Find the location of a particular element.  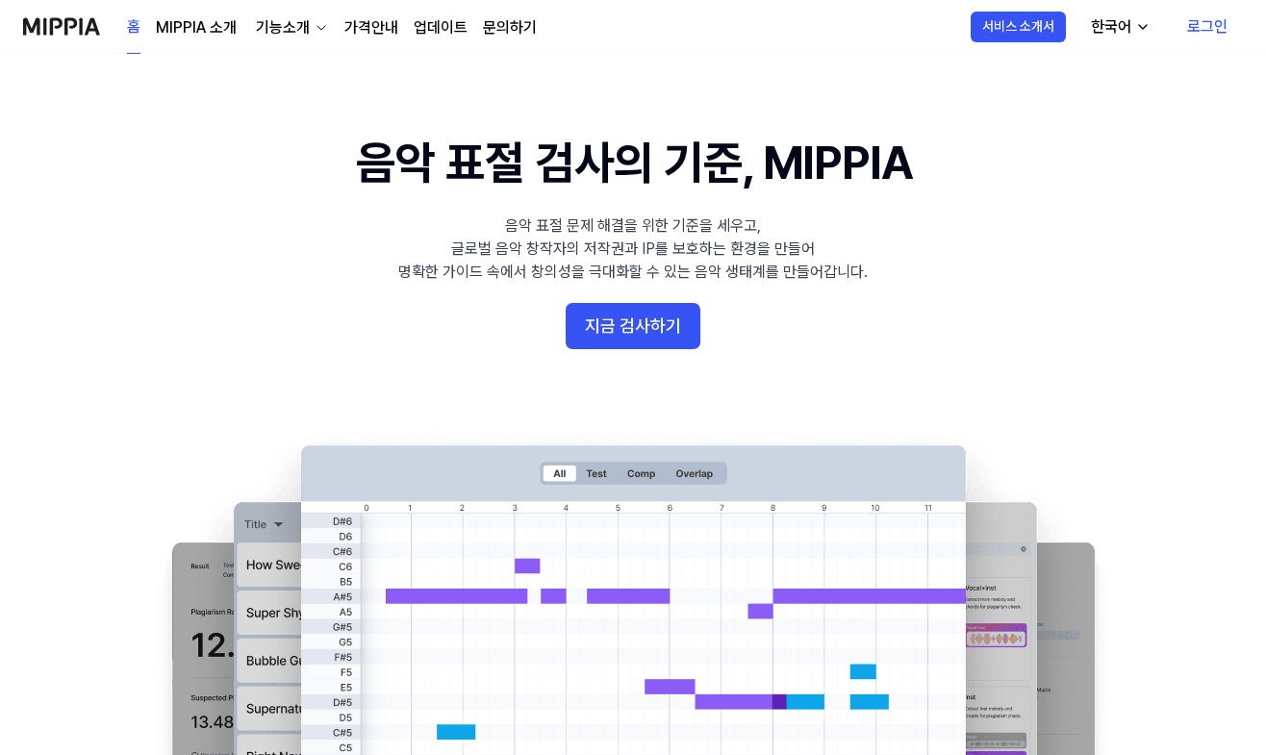

div: 기능소개 is located at coordinates (283, 28).